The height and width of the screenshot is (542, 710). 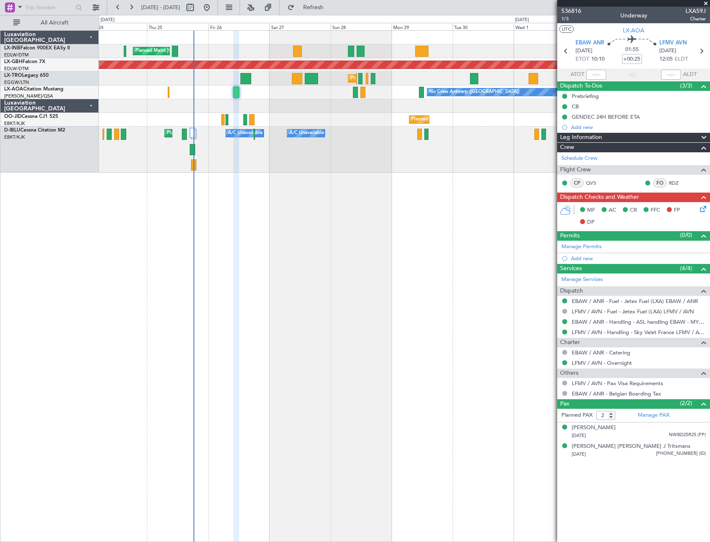 I want to click on a: EBAW / ANR - Handling - ASL handling EBAW - MYHANDLING, so click(x=639, y=322).